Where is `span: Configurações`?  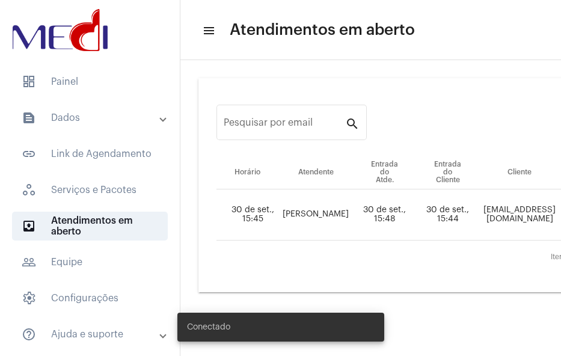 span: Configurações is located at coordinates (90, 298).